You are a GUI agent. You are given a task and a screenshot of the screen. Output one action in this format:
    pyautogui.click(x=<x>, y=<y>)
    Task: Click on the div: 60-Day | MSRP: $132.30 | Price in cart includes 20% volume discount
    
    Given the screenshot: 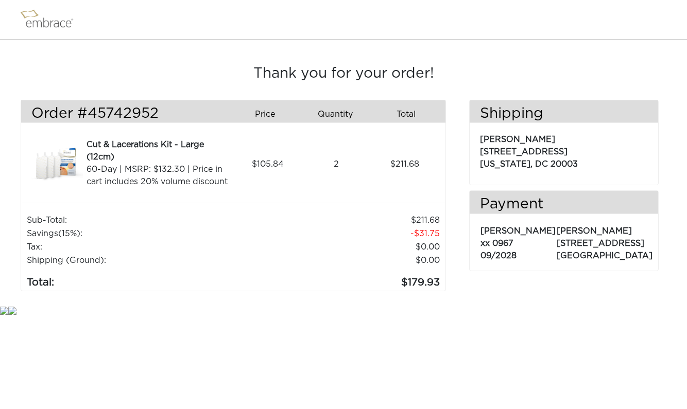 What is the action you would take?
    pyautogui.click(x=158, y=176)
    